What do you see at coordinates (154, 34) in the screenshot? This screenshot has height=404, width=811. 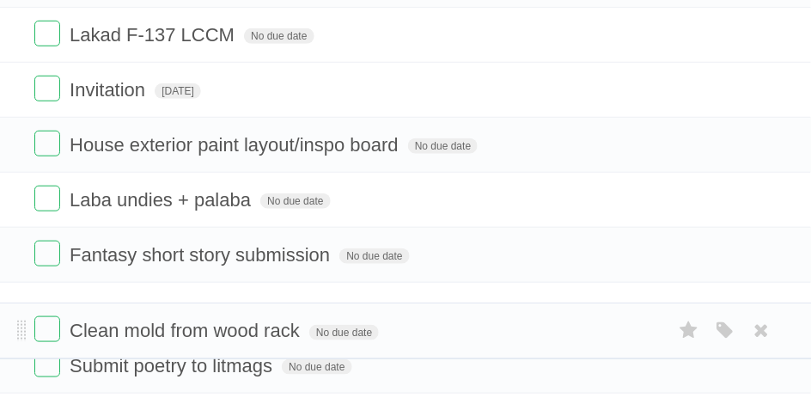 I see `span: Lakad F-137 LCCM` at bounding box center [154, 34].